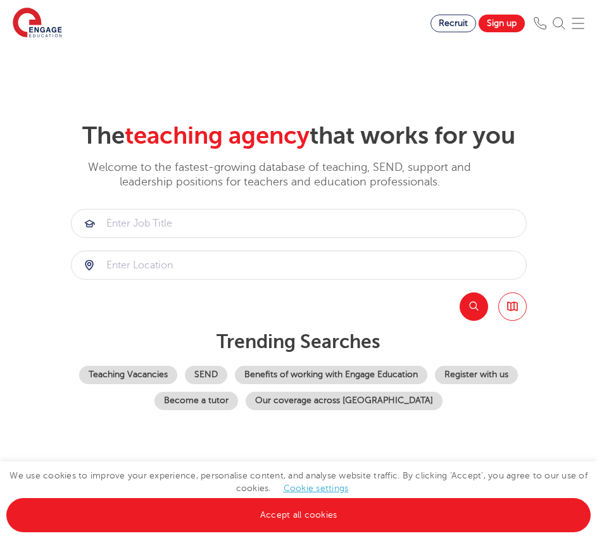 Image resolution: width=597 pixels, height=543 pixels. Describe the element at coordinates (196, 400) in the screenshot. I see `a: Become a tutor` at that location.